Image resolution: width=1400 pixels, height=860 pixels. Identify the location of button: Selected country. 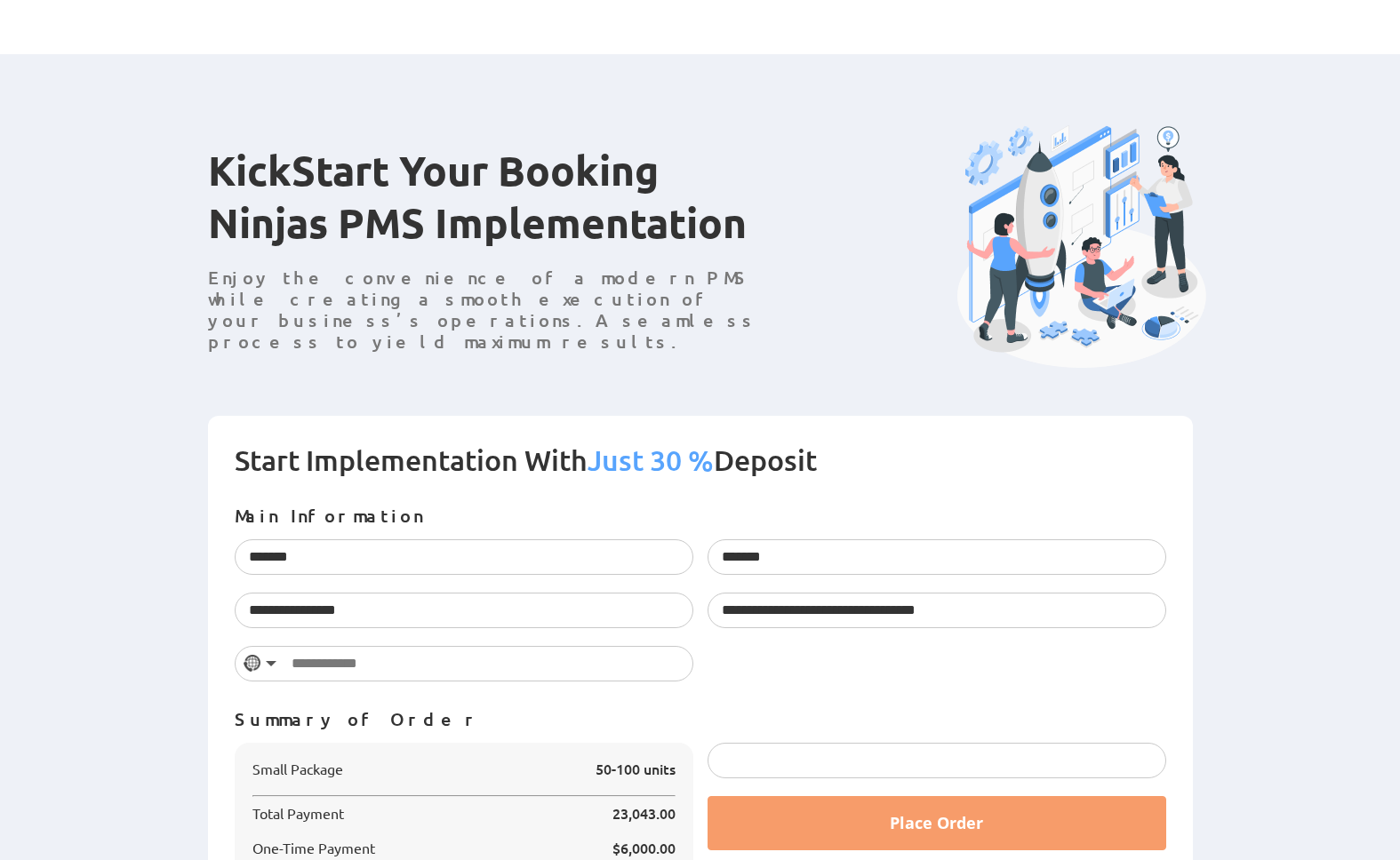
(260, 664).